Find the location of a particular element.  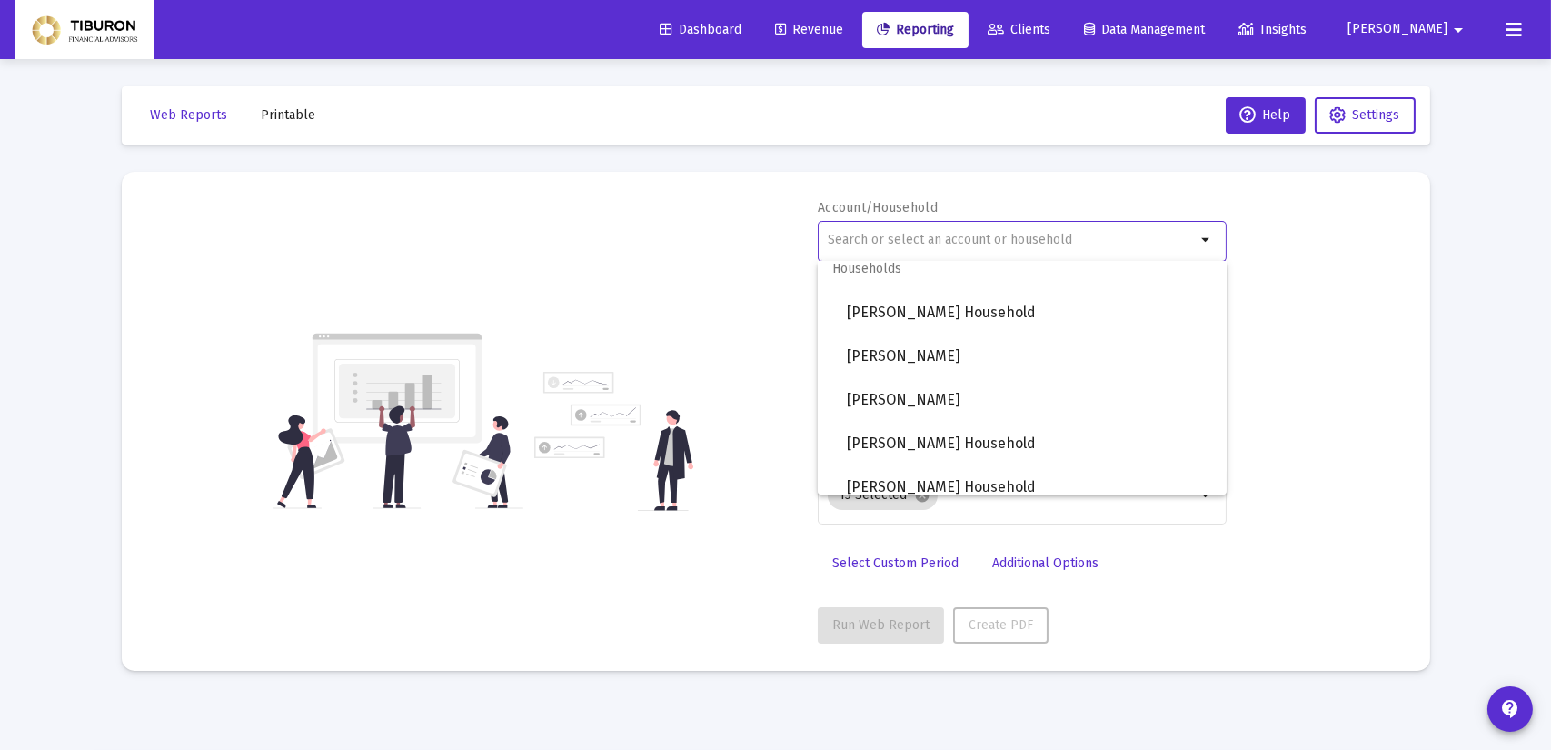

a: Clients is located at coordinates (1018, 30).